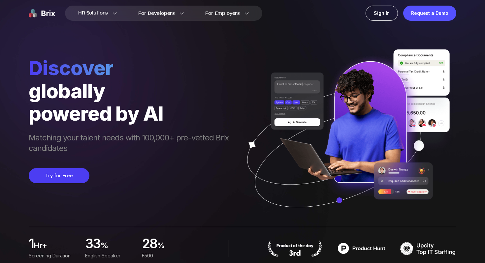 The height and width of the screenshot is (263, 485). I want to click on div: globally, so click(132, 91).